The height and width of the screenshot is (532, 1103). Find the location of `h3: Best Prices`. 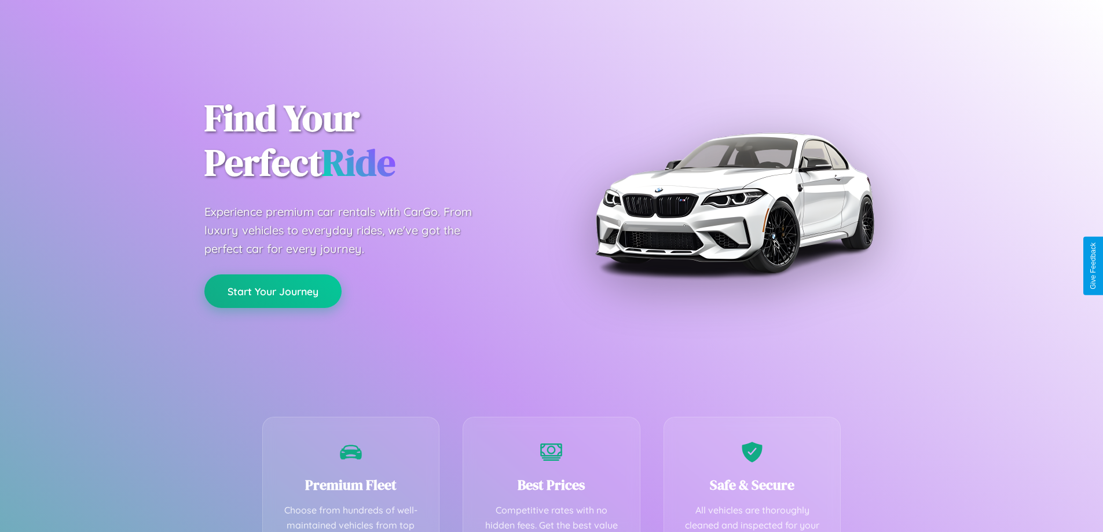

h3: Best Prices is located at coordinates (551, 485).